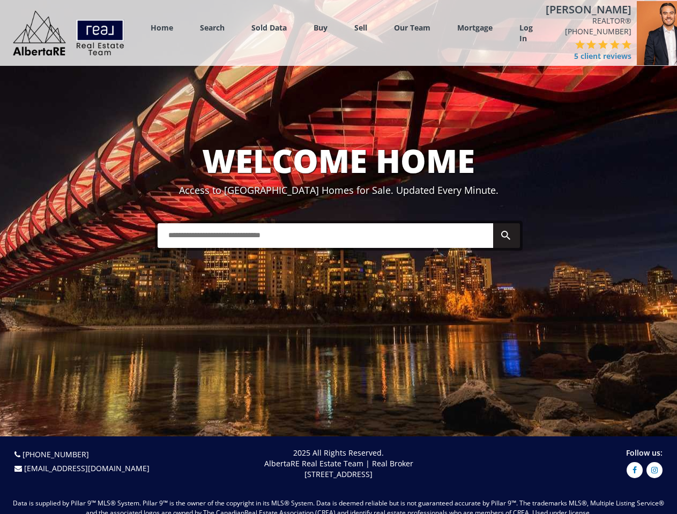 Image resolution: width=677 pixels, height=514 pixels. What do you see at coordinates (644, 453) in the screenshot?
I see `span: Follow us:` at bounding box center [644, 453].